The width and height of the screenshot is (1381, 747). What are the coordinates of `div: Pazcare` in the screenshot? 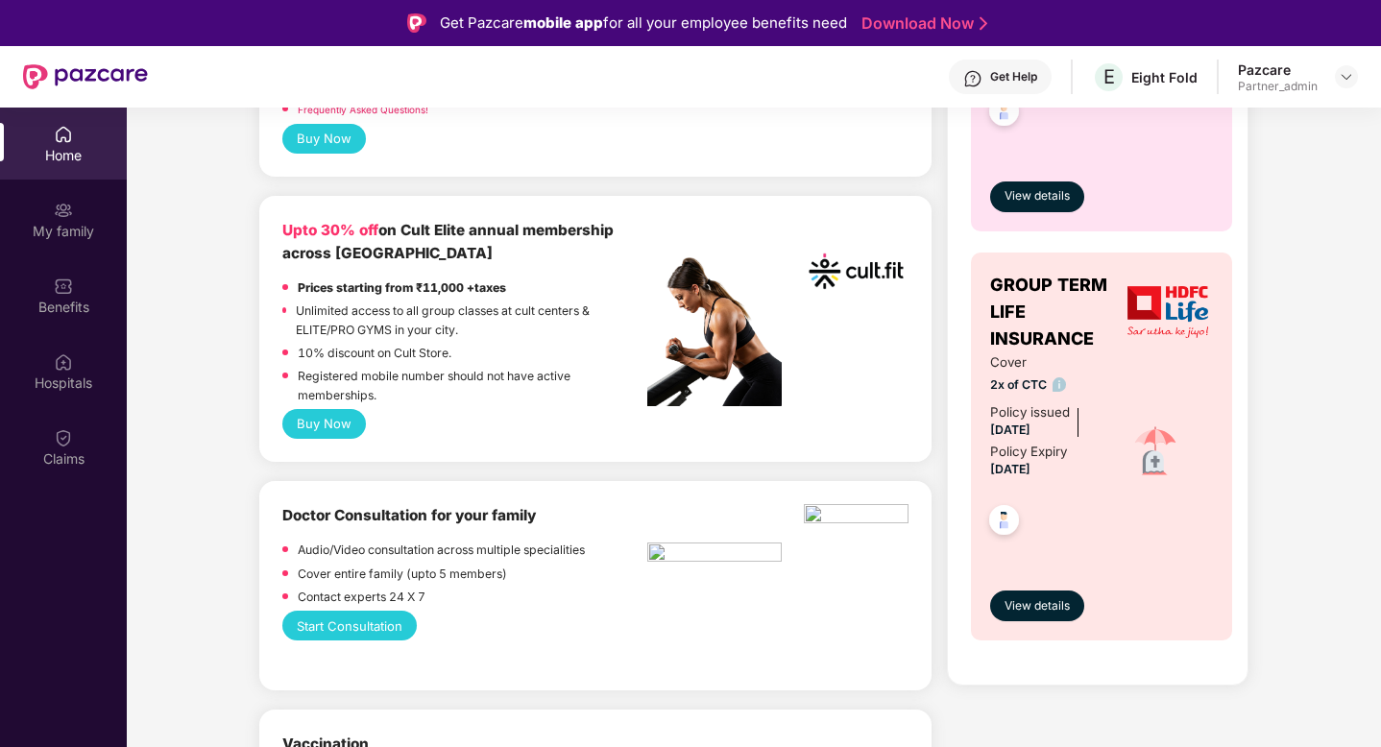 It's located at (1277, 69).